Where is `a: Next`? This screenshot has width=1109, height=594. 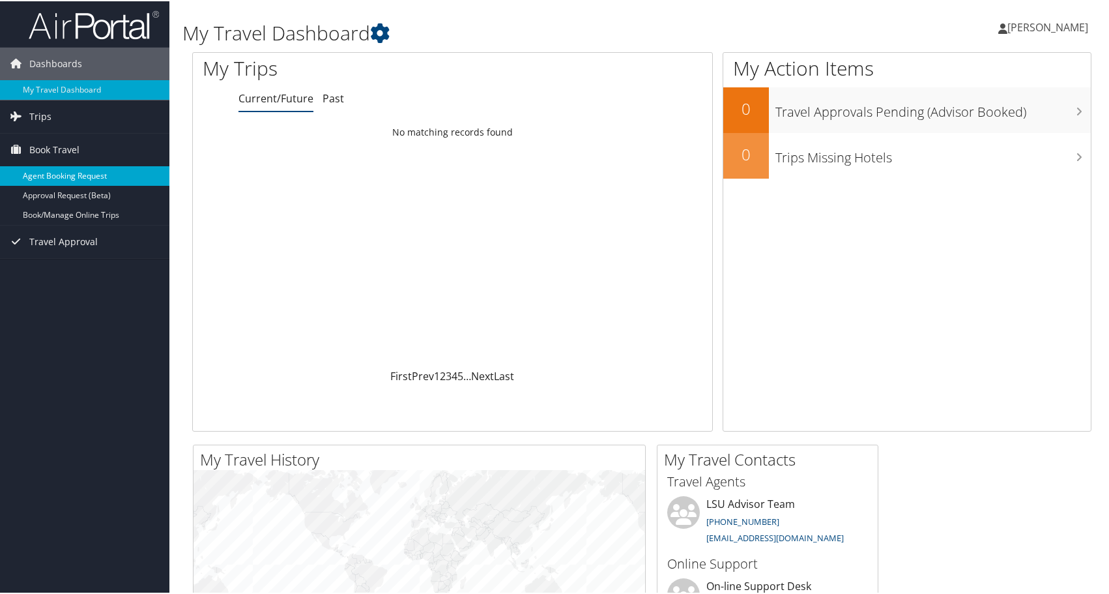
a: Next is located at coordinates (482, 375).